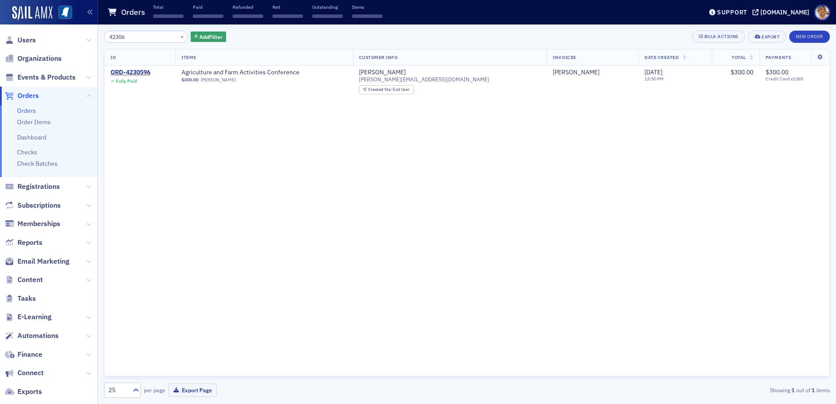  Describe the element at coordinates (33, 206) in the screenshot. I see `a: Subscriptions` at that location.